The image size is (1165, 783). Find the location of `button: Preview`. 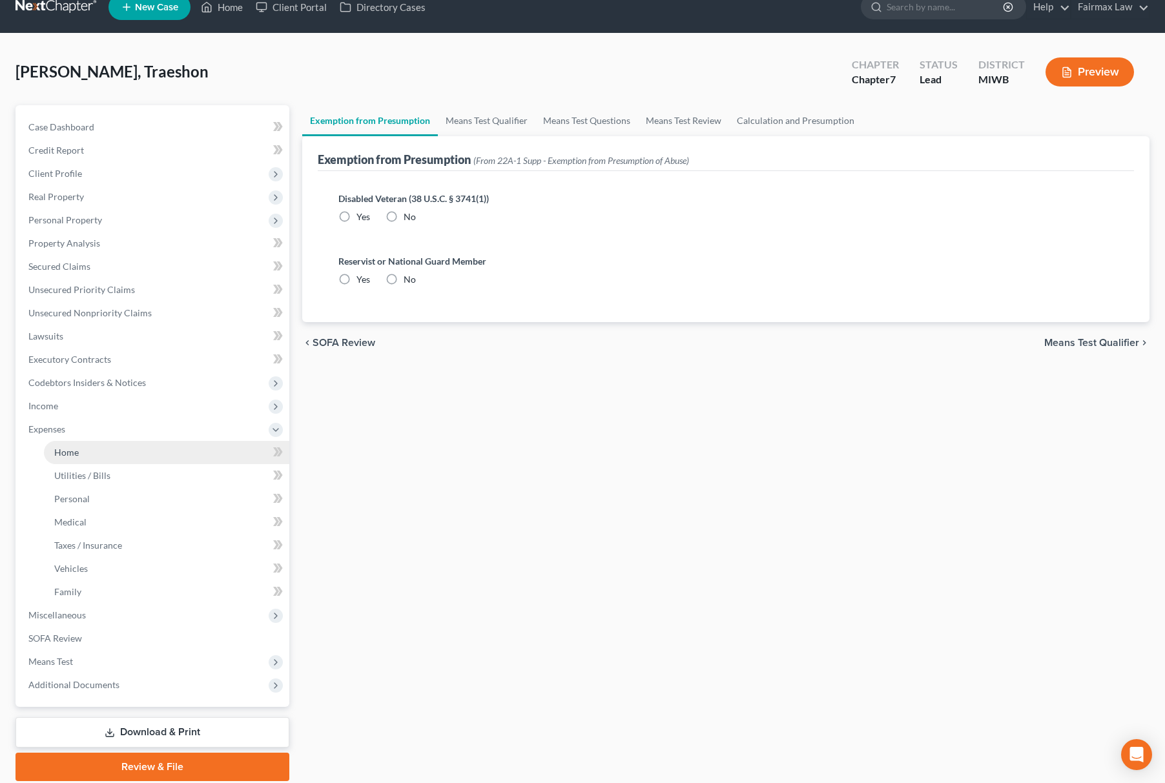

button: Preview is located at coordinates (1089, 72).